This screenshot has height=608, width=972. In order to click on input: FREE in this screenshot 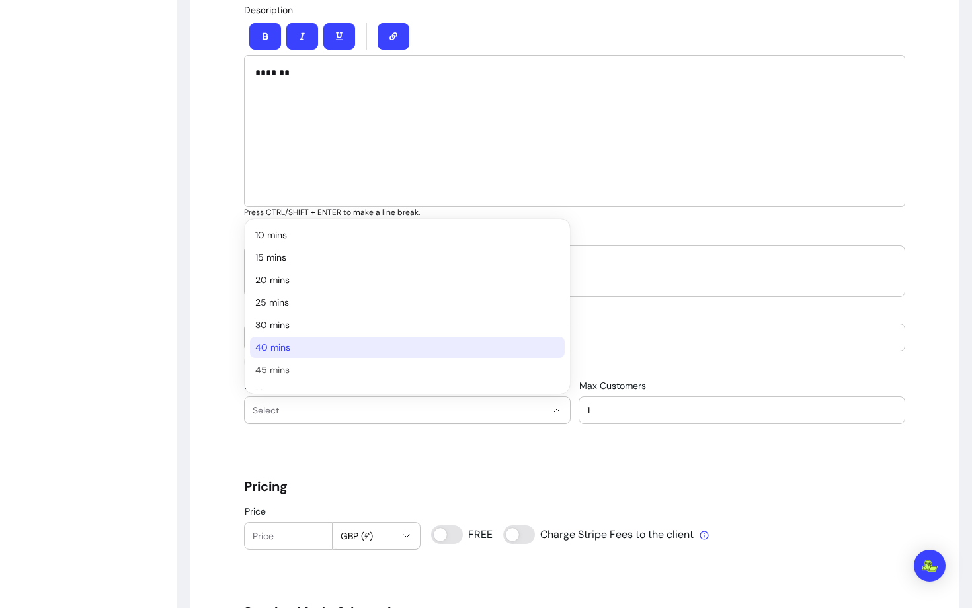, I will do `click(462, 534)`.